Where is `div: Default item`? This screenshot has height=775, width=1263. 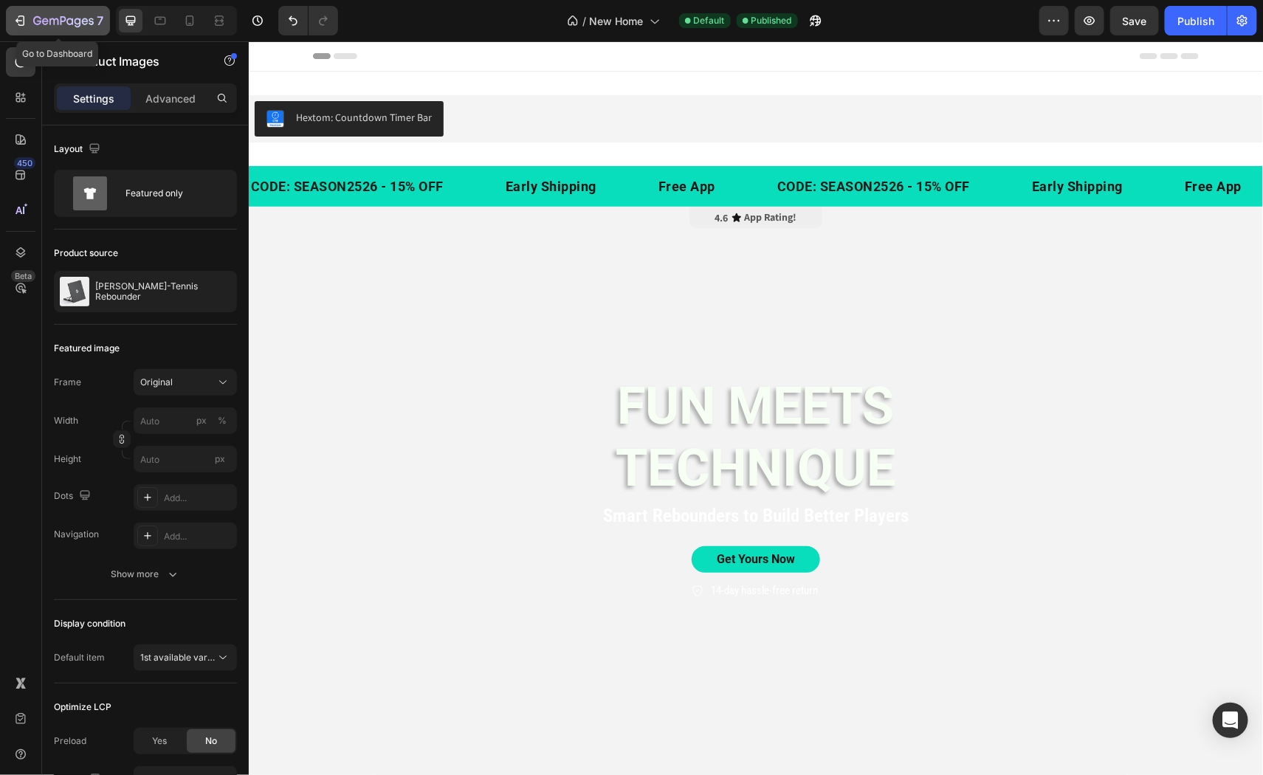 div: Default item is located at coordinates (79, 658).